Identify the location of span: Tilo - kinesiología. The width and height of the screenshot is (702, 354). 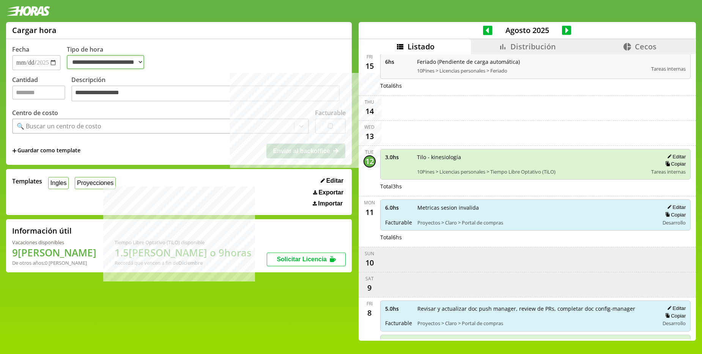
(531, 157).